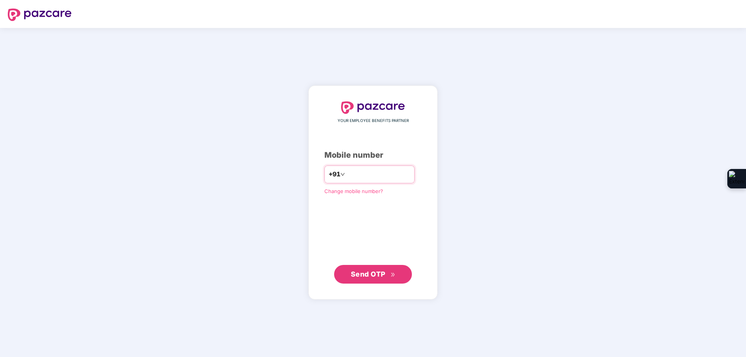 This screenshot has height=357, width=746. What do you see at coordinates (334, 174) in the screenshot?
I see `span: +91` at bounding box center [334, 174].